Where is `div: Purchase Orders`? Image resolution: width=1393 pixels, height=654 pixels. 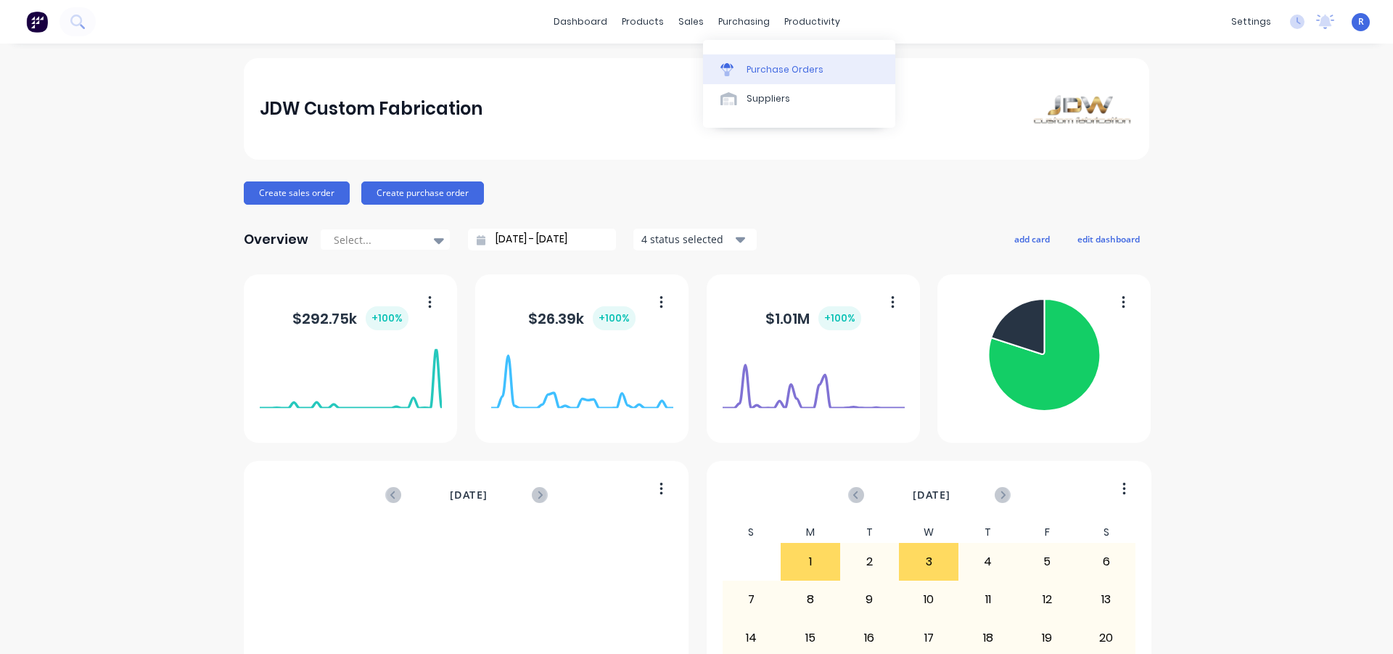 div: Purchase Orders is located at coordinates (785, 70).